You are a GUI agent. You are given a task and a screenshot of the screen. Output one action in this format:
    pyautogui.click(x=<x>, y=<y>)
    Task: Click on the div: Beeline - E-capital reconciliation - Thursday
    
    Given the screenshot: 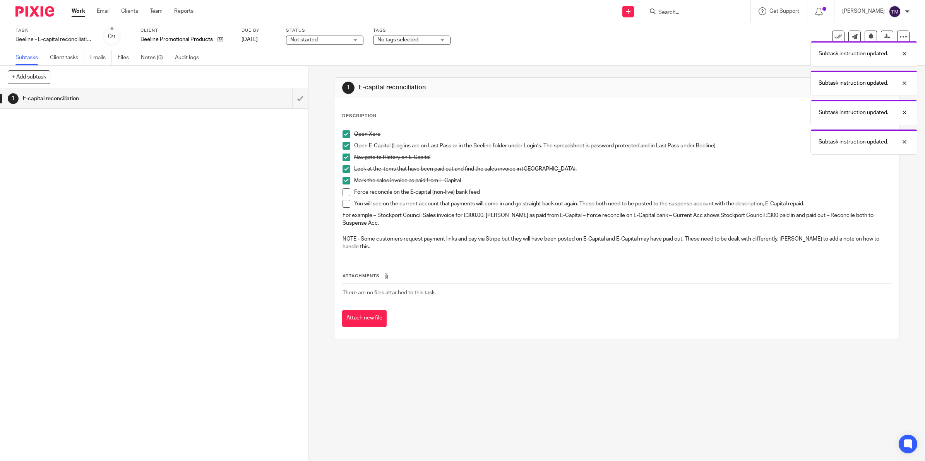 What is the action you would take?
    pyautogui.click(x=54, y=39)
    